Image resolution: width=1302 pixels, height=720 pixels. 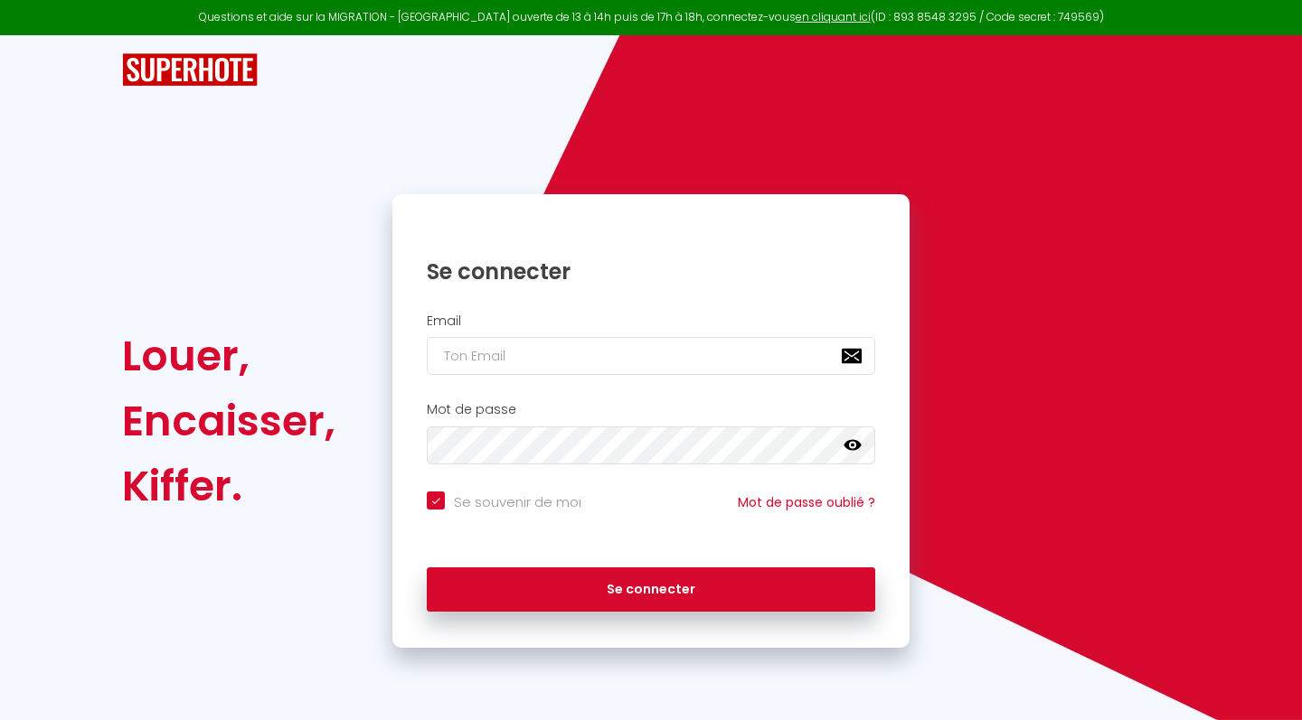 I want to click on h2: Email, so click(x=651, y=321).